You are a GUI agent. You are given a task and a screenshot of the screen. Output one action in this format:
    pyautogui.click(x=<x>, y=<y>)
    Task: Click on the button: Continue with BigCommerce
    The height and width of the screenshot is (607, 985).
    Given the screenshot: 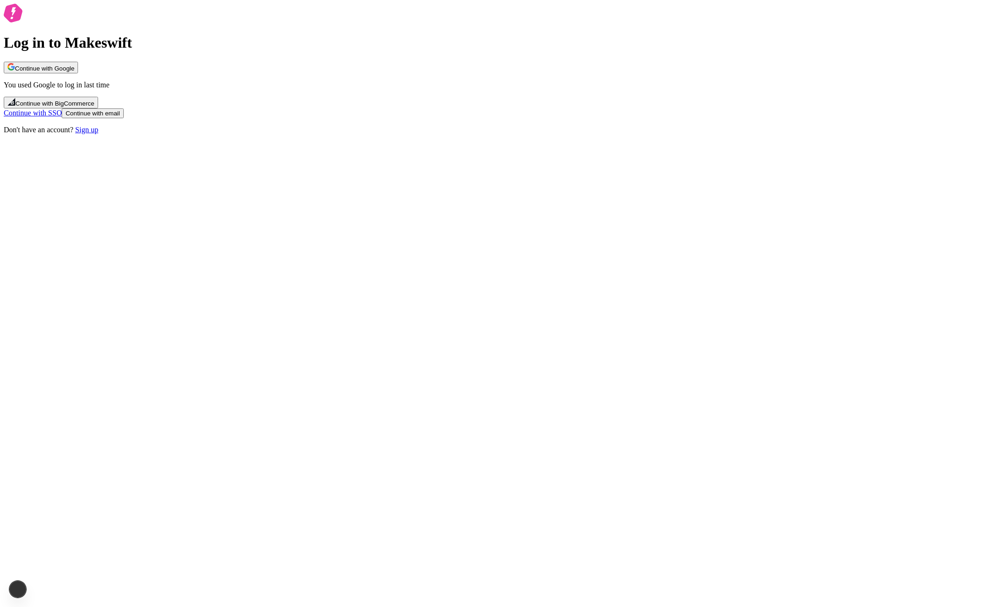 What is the action you would take?
    pyautogui.click(x=51, y=102)
    